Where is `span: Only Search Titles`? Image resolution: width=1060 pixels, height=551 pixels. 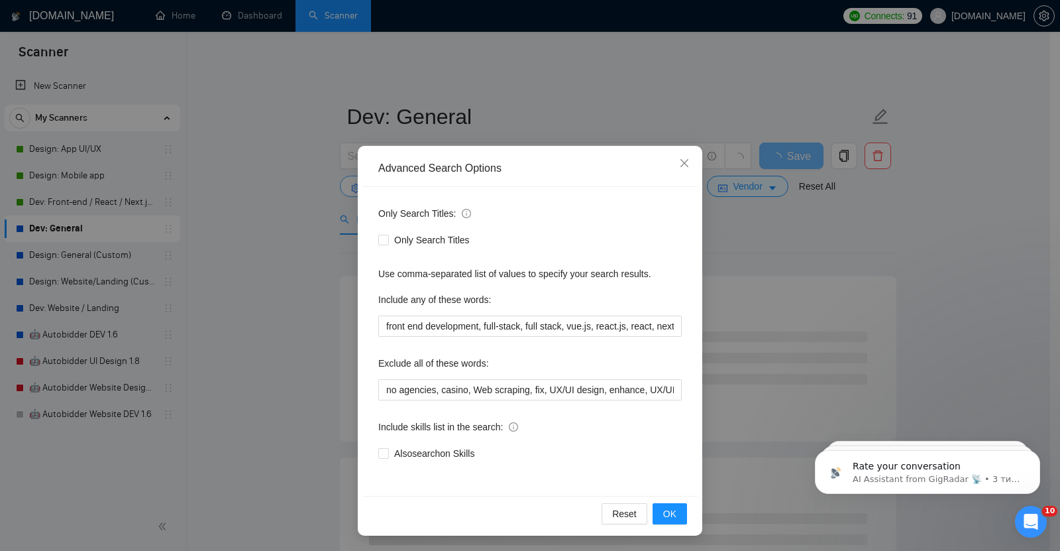 span: Only Search Titles is located at coordinates (432, 240).